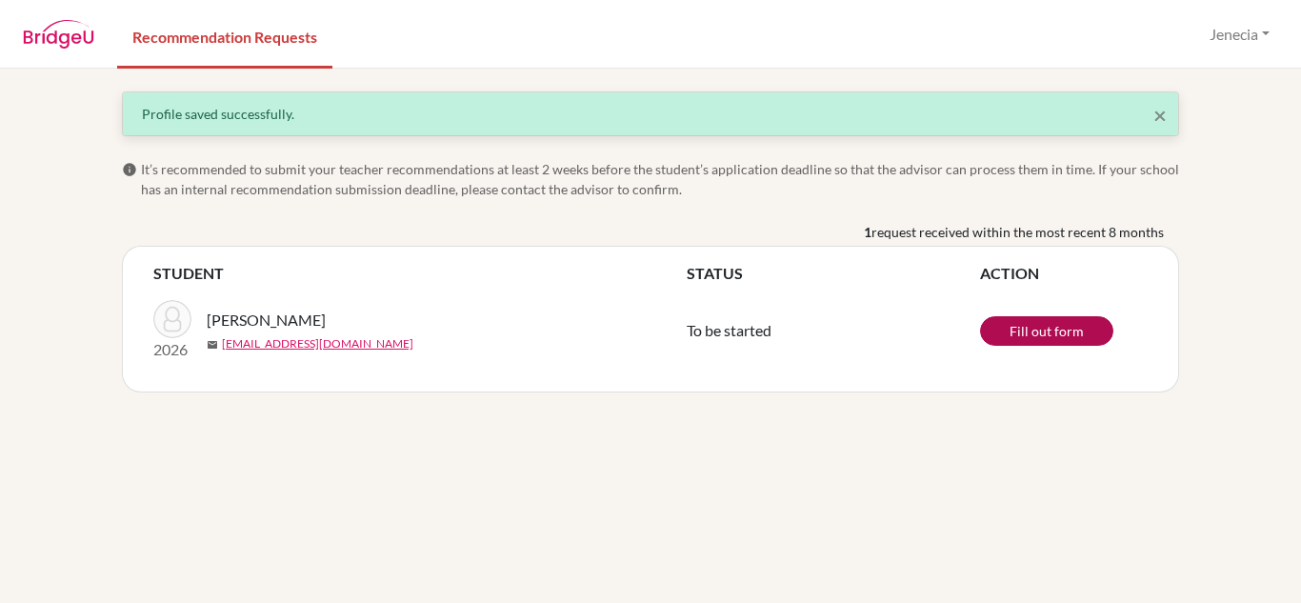  I want to click on div: Profile saved successfully., so click(650, 113).